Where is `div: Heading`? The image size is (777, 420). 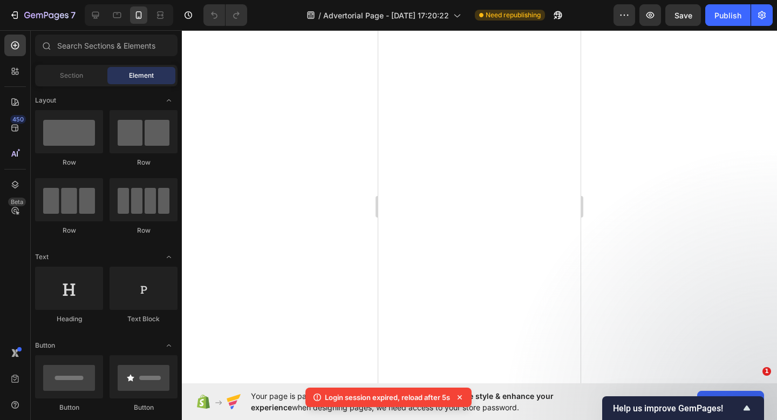 div: Heading is located at coordinates (69, 319).